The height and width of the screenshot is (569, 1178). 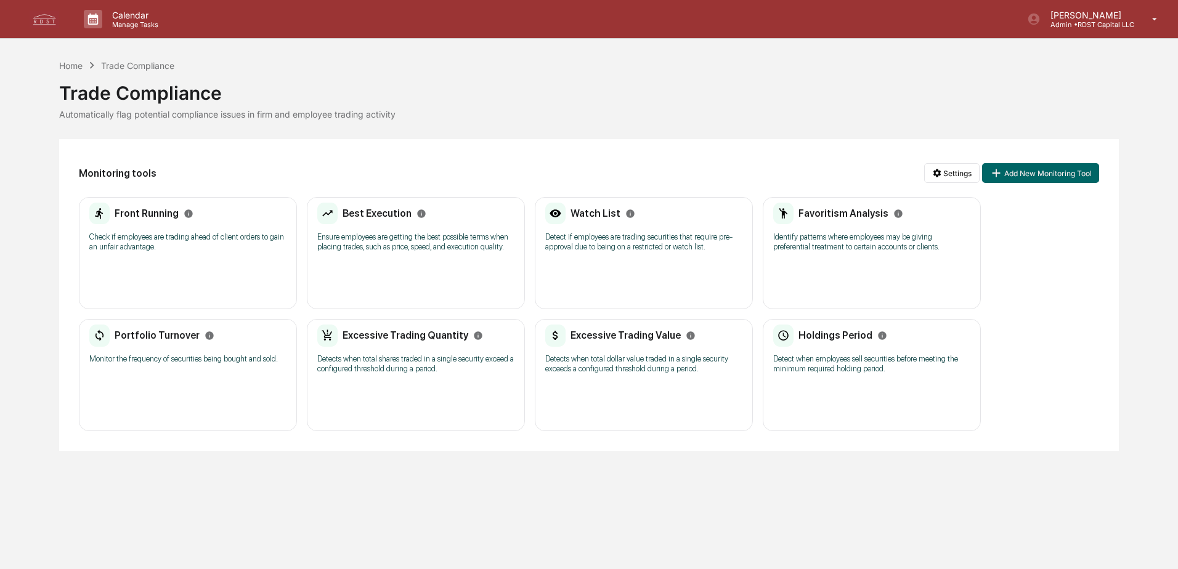 I want to click on button: Settings, so click(x=952, y=173).